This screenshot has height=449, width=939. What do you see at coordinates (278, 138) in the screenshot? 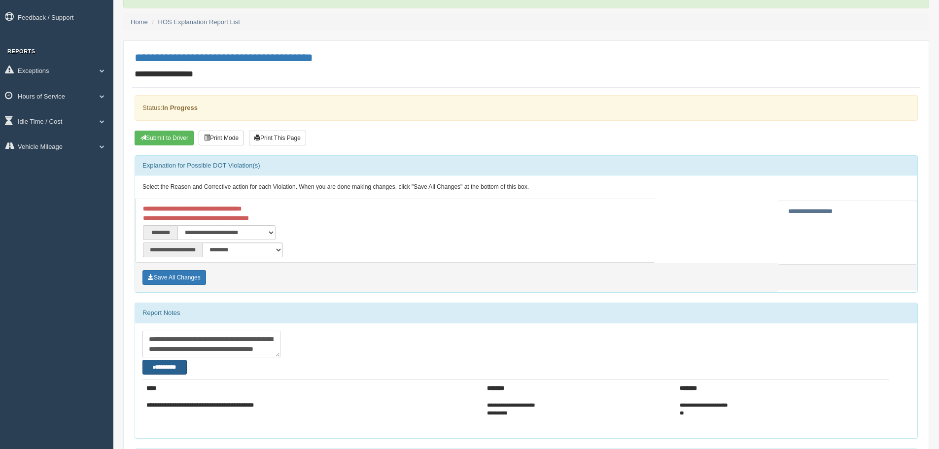
I see `button: Print This Page` at bounding box center [278, 138].